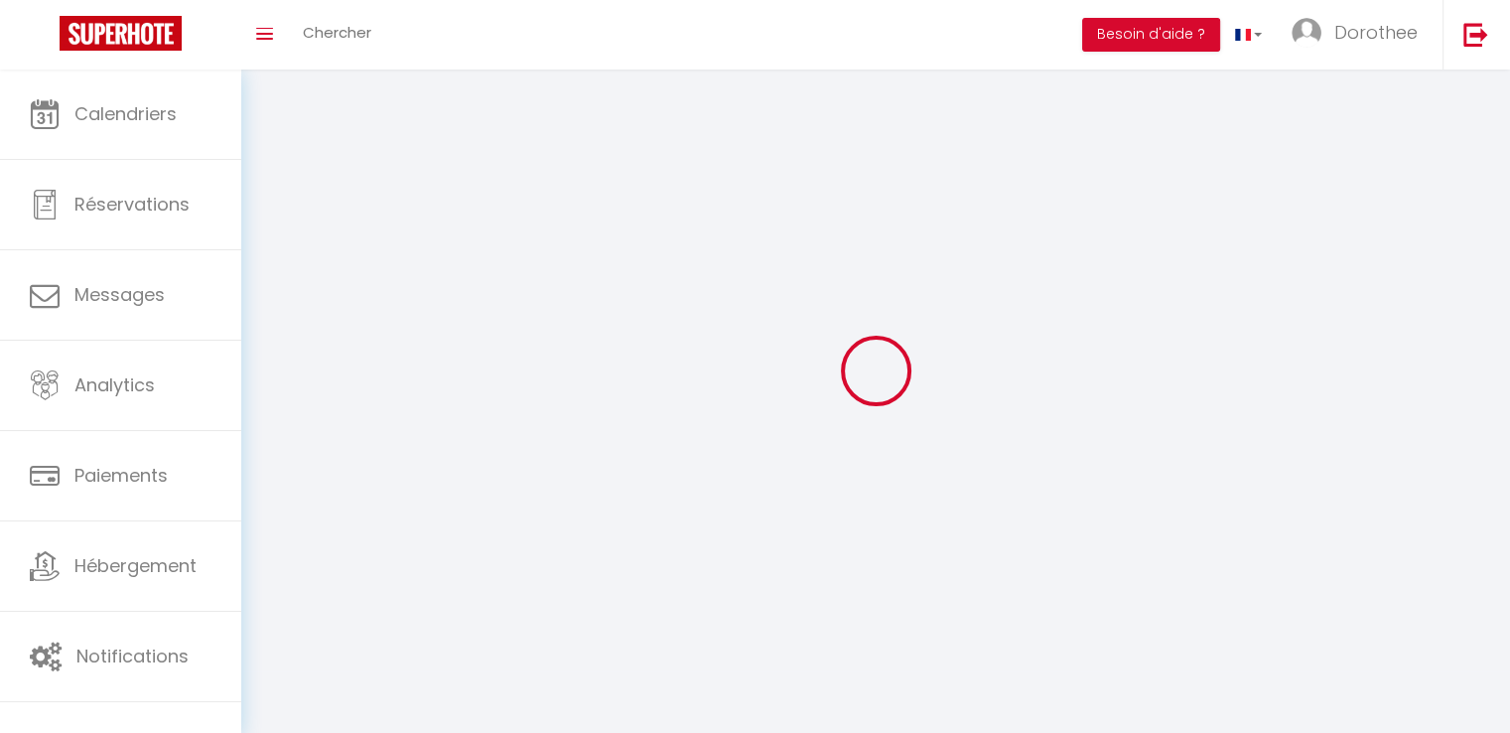 The image size is (1510, 733). What do you see at coordinates (132, 655) in the screenshot?
I see `span: Notifications` at bounding box center [132, 655].